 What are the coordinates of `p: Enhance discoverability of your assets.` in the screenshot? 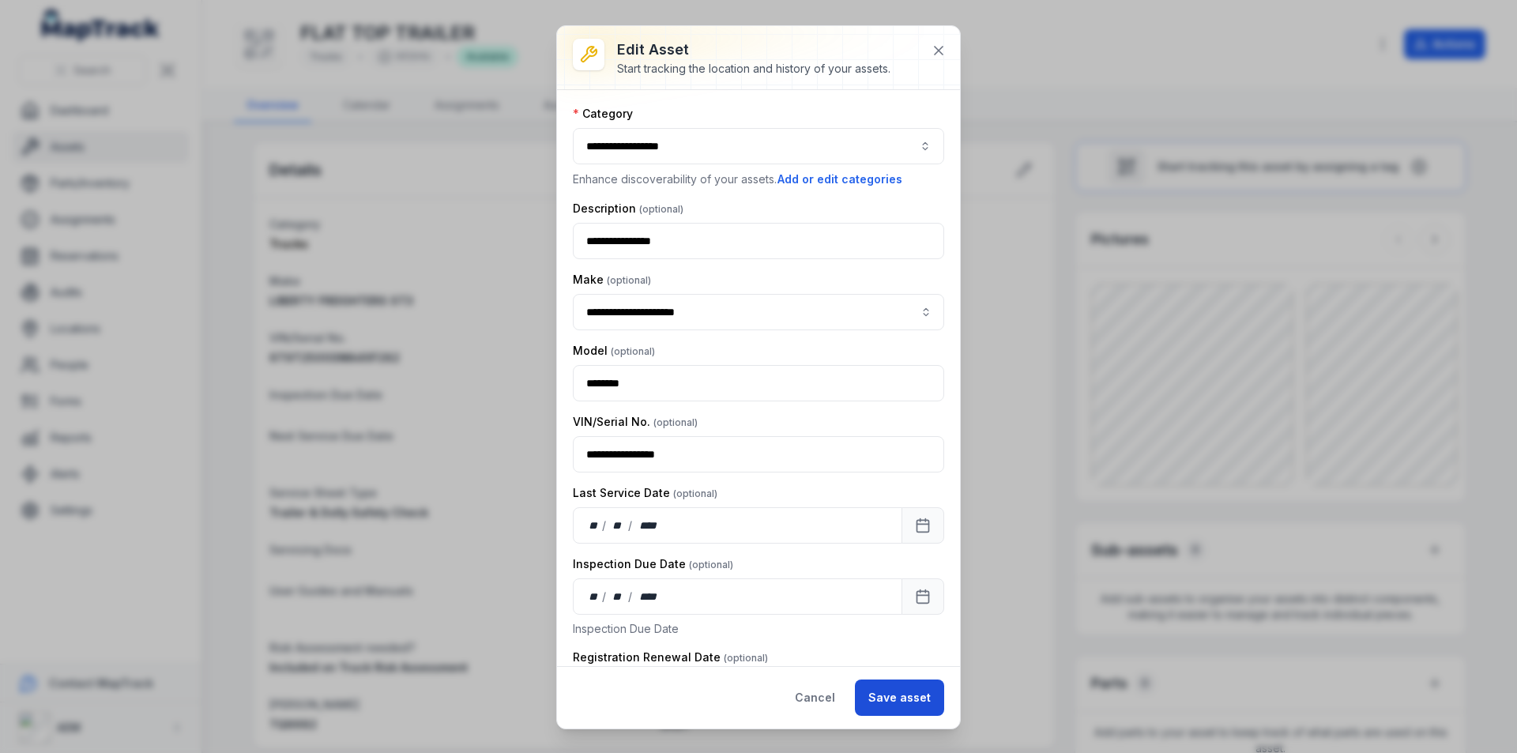 It's located at (759, 179).